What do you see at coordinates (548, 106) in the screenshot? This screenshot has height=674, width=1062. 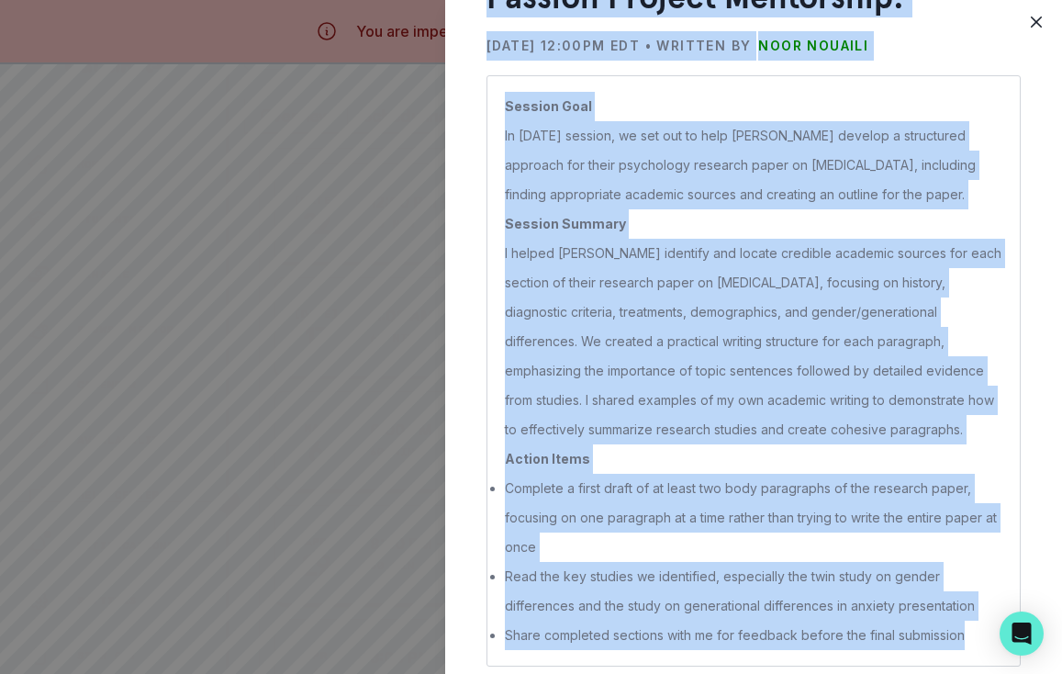 I see `strong: Session Goal` at bounding box center [548, 106].